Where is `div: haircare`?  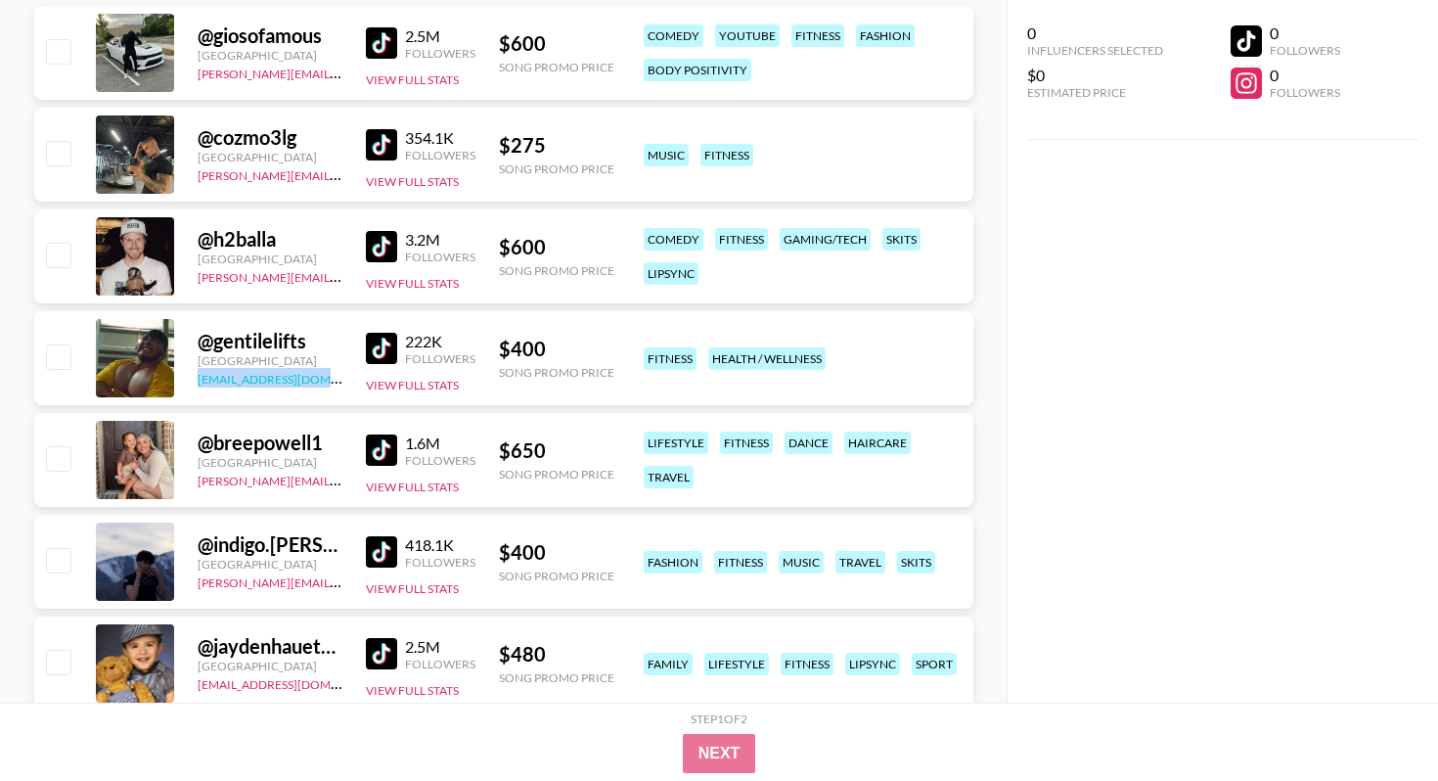 div: haircare is located at coordinates (878, 442).